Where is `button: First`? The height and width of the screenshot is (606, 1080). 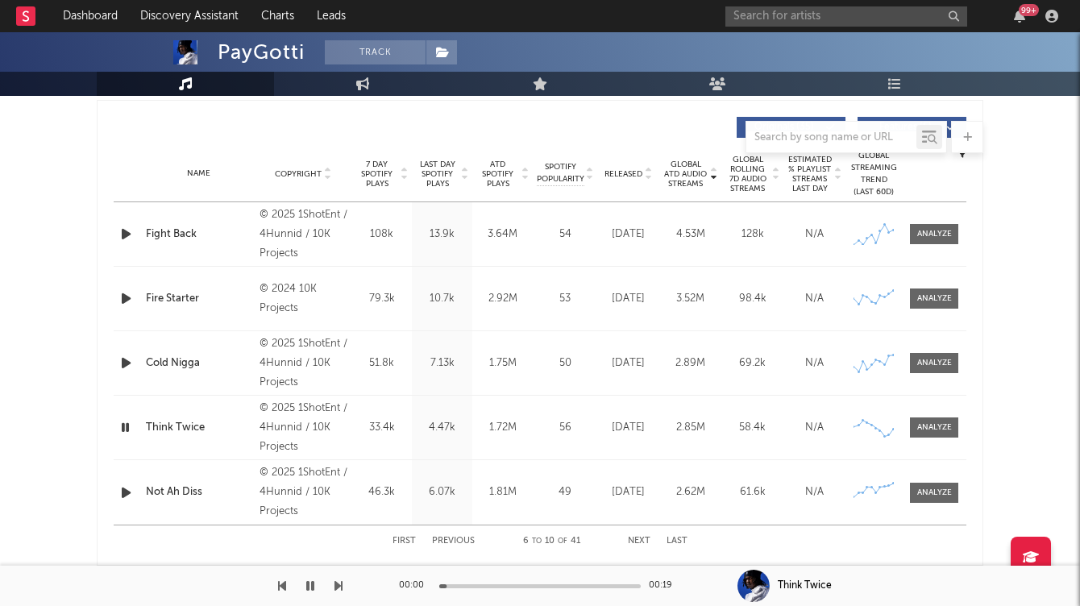 button: First is located at coordinates (404, 541).